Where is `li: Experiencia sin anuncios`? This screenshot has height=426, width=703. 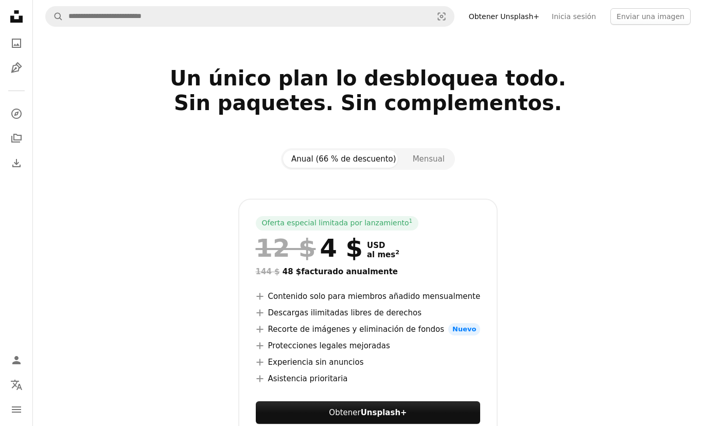 li: Experiencia sin anuncios is located at coordinates (368, 363).